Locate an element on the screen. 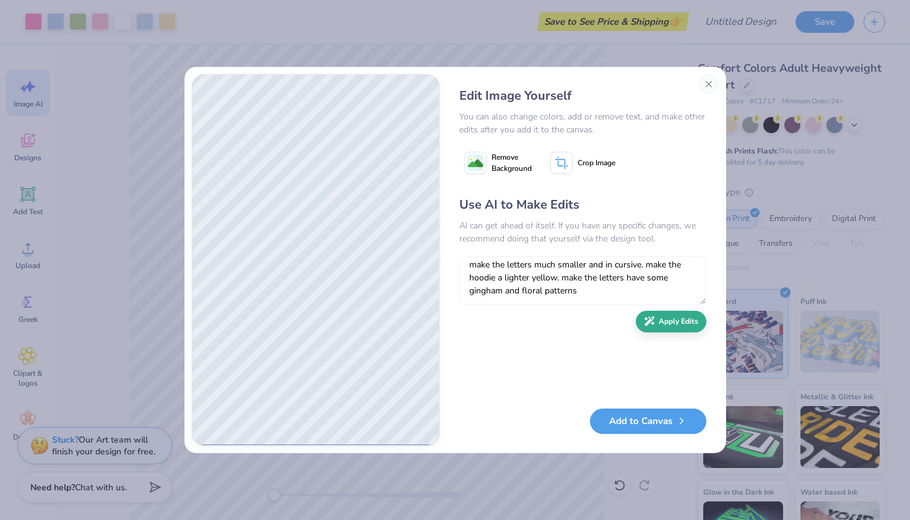 The image size is (910, 520). textarea: make the letters much smaller and in cursive. make the hoodie a lighter yellow. make the letters ... is located at coordinates (582, 280).